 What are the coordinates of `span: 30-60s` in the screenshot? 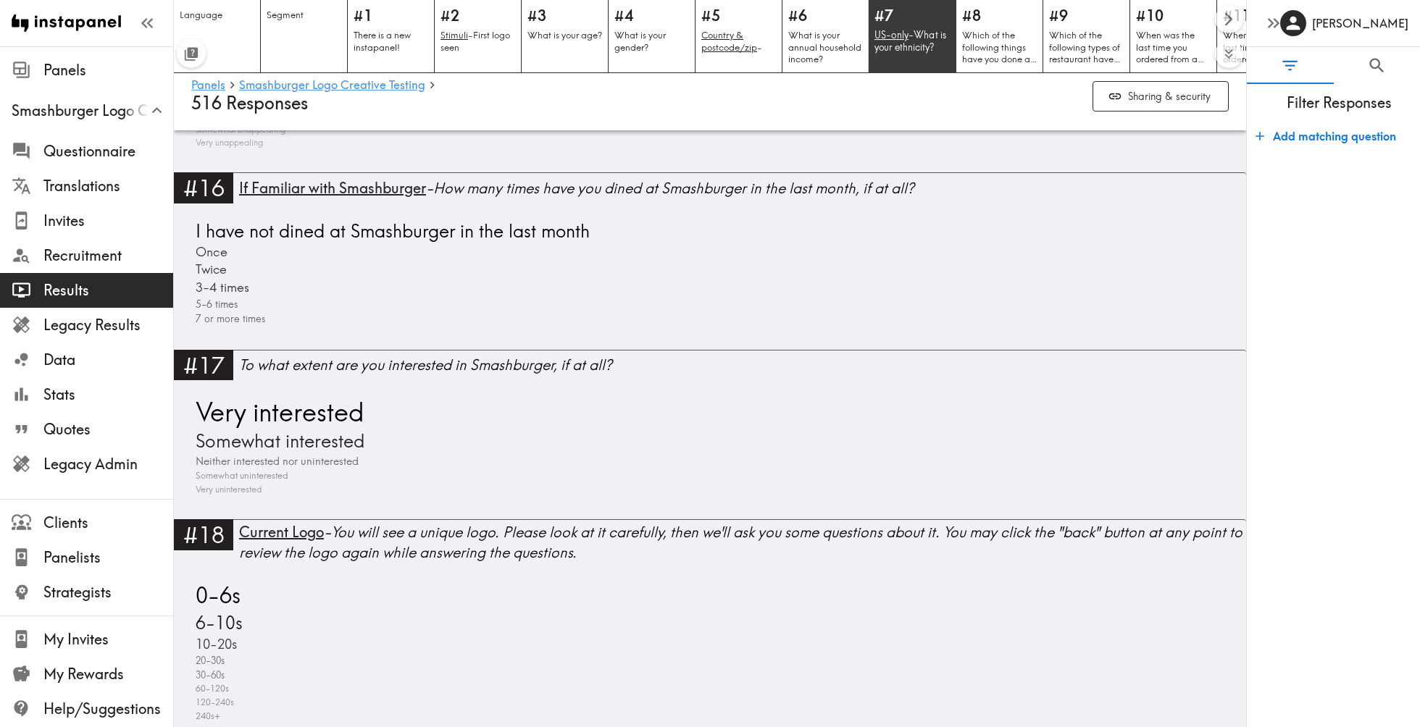 It's located at (208, 676).